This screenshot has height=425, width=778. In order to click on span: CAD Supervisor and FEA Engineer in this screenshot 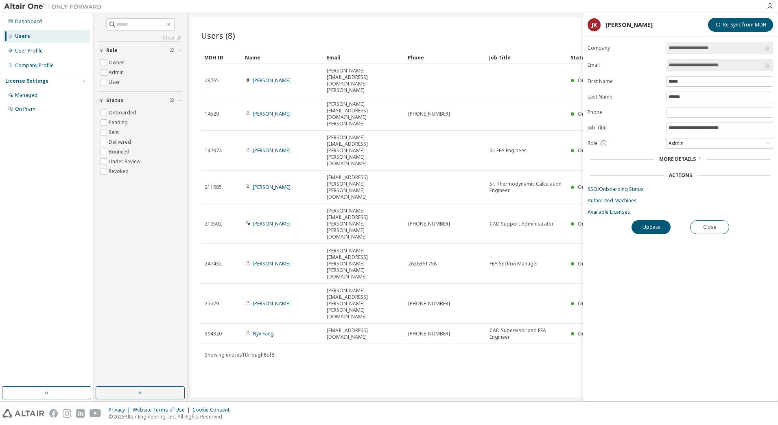, I will do `click(527, 334)`.